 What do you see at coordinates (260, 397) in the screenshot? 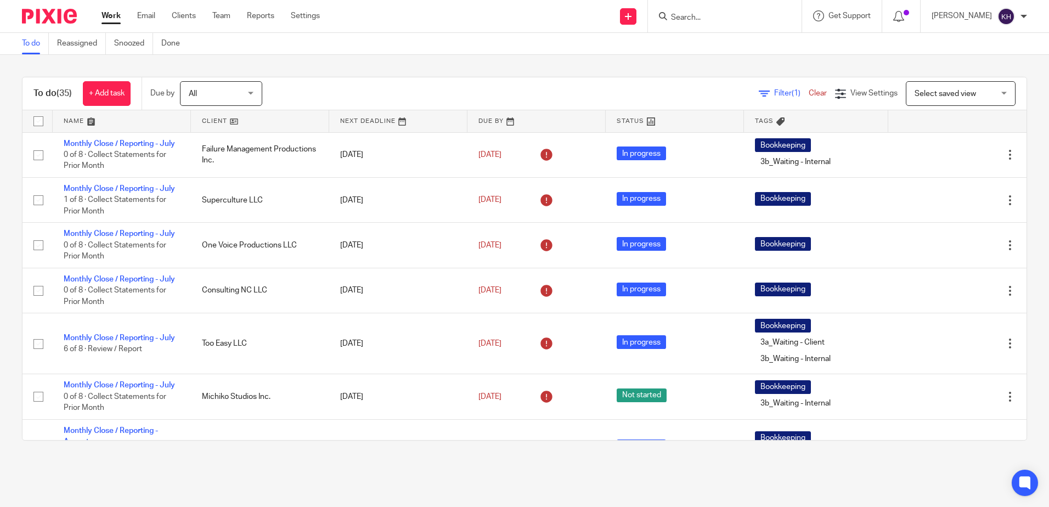
I see `td: Michiko Studios Inc.` at bounding box center [260, 397].